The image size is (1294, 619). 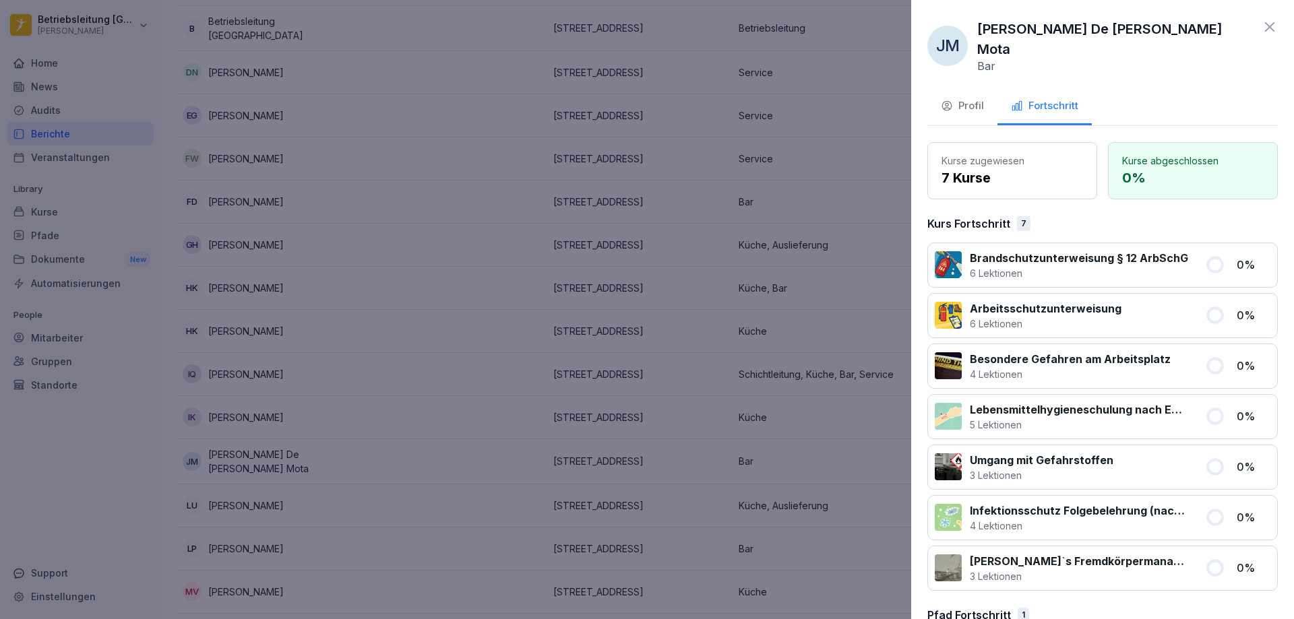 I want to click on div: 7, so click(x=1024, y=224).